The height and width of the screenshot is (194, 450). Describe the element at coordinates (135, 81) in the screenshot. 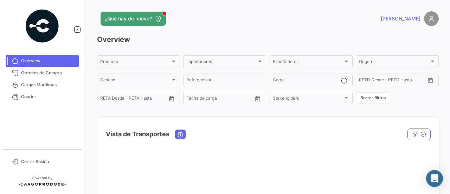

I see `span: Destino` at that location.